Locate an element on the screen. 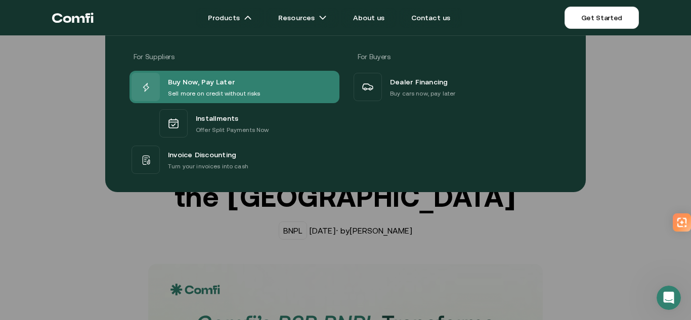  a: Contact us is located at coordinates (431, 18).